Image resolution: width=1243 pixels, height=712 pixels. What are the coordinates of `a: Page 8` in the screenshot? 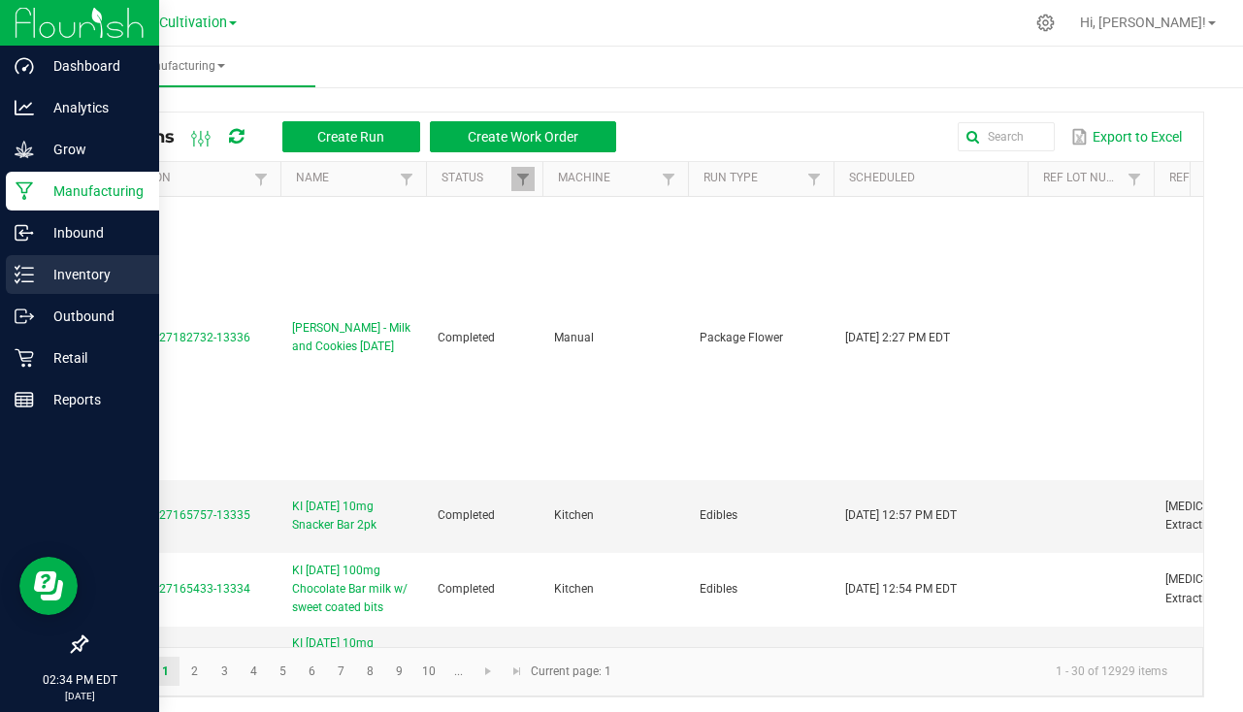 It's located at (370, 671).